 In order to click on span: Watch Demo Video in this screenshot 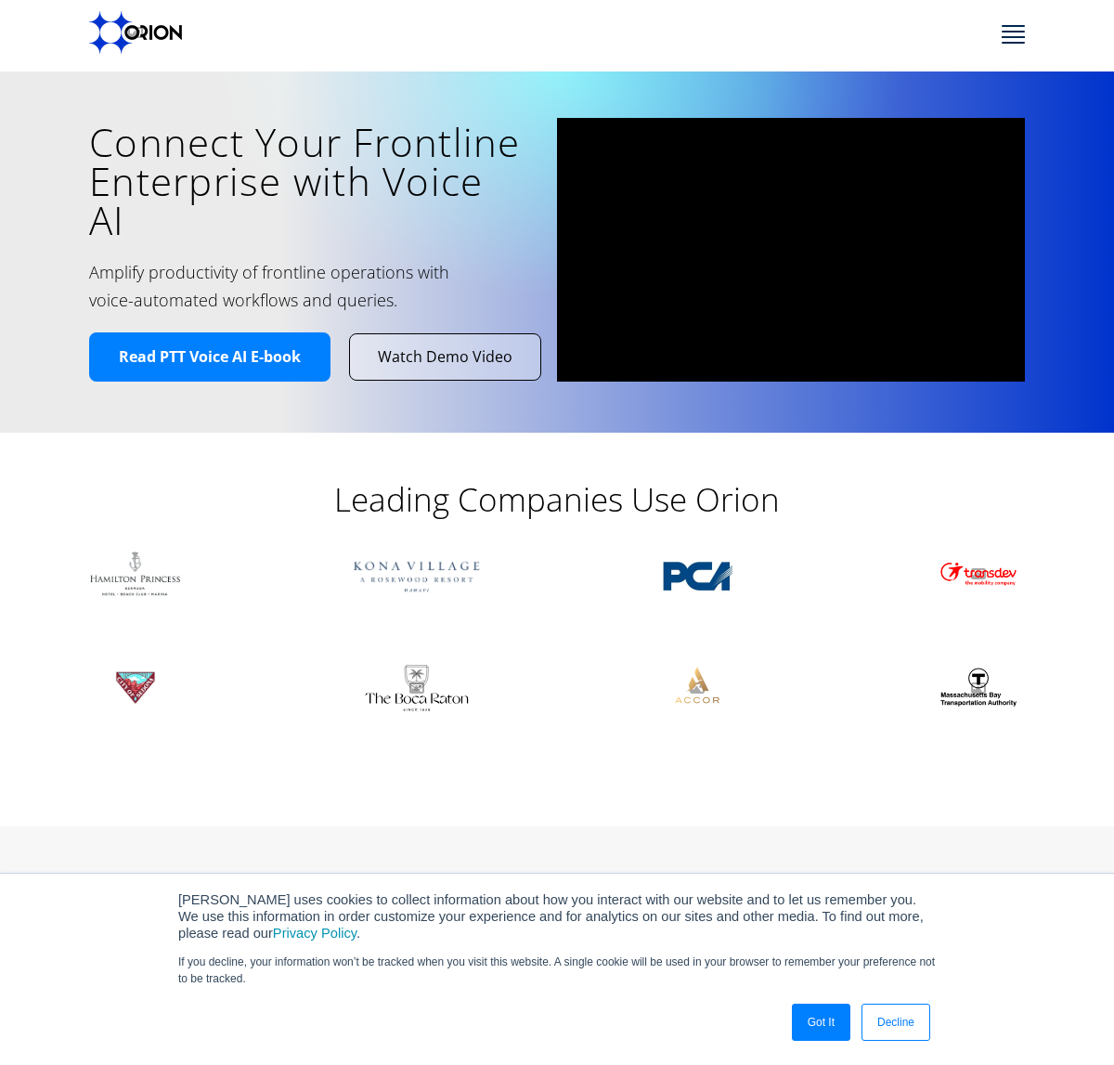, I will do `click(445, 357)`.